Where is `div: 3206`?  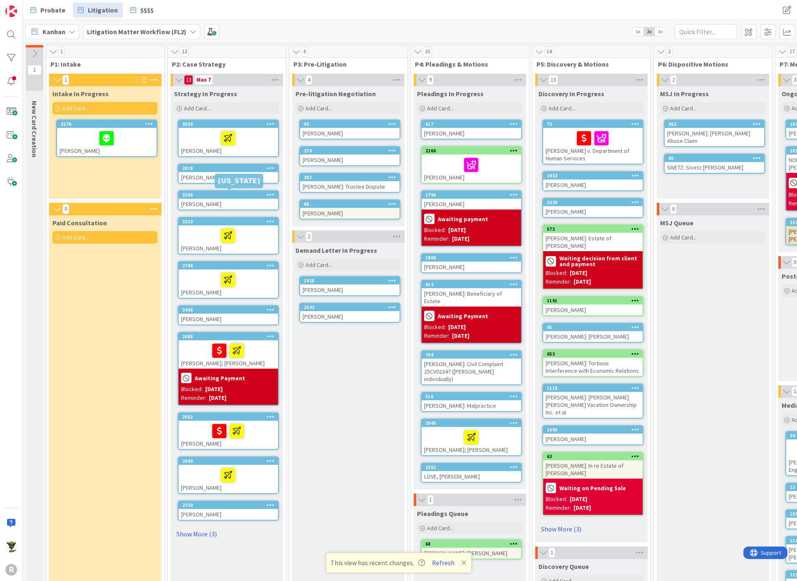 div: 3206 is located at coordinates (228, 195).